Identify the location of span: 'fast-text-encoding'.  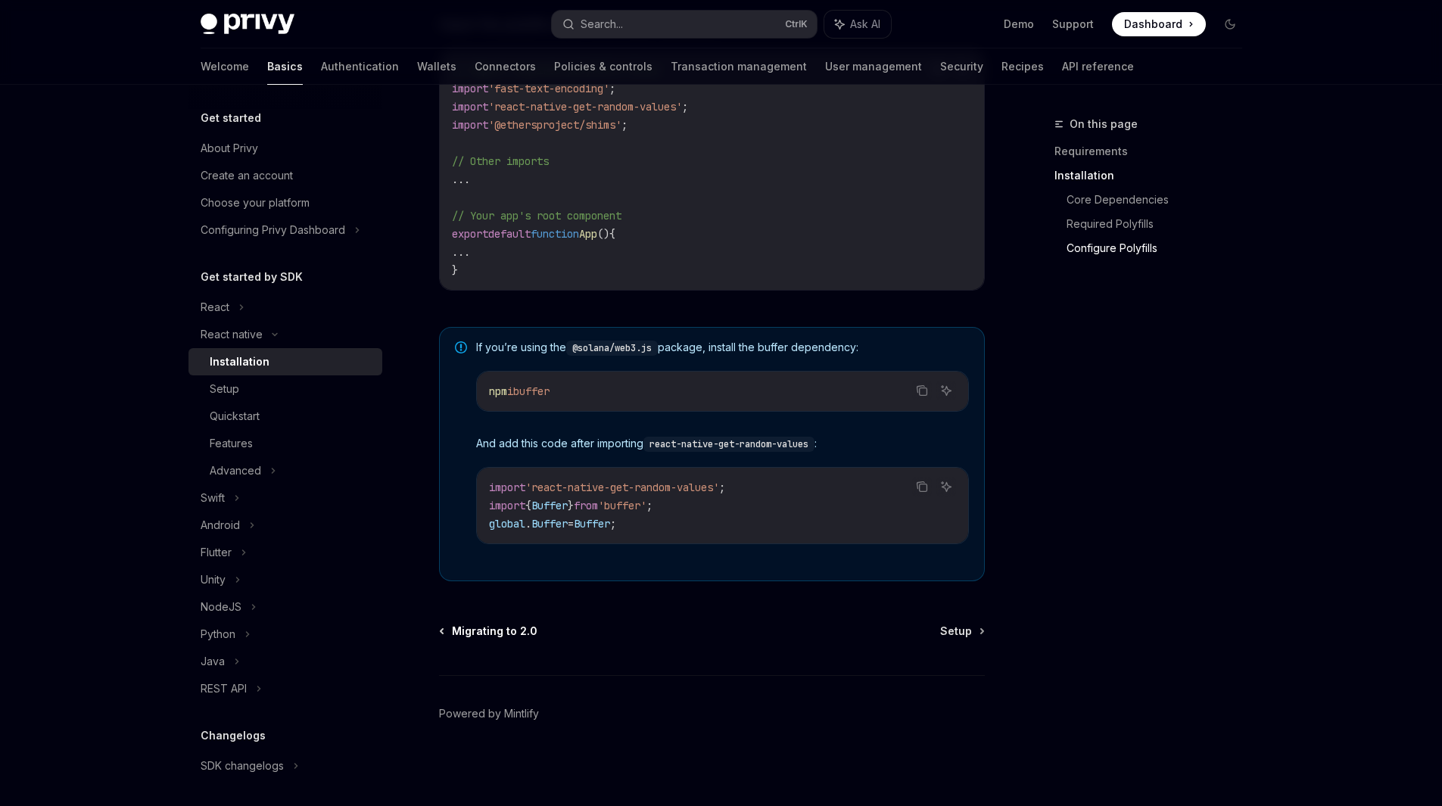
(549, 89).